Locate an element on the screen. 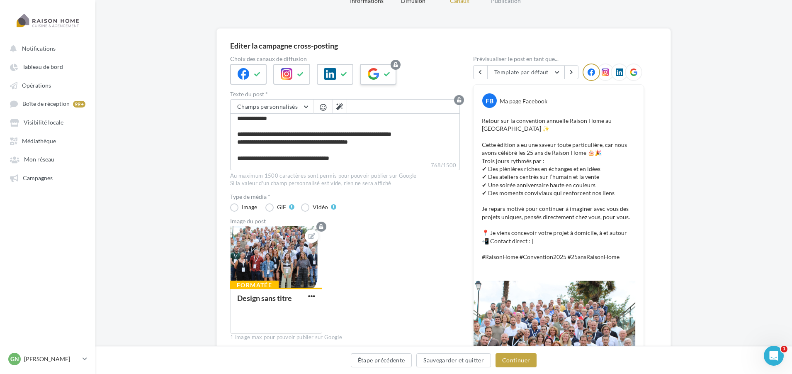  button: Sauvegarder et quitter is located at coordinates (454, 360).